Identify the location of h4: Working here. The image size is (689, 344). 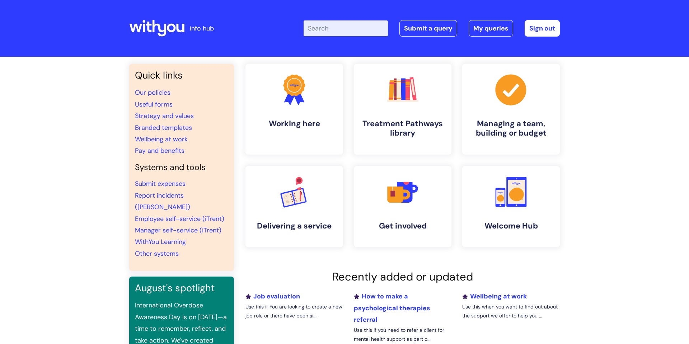
(294, 124).